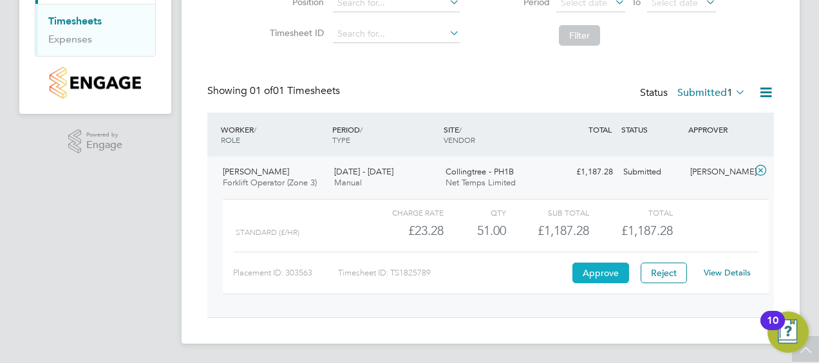  Describe the element at coordinates (341, 140) in the screenshot. I see `span: TYPE` at that location.